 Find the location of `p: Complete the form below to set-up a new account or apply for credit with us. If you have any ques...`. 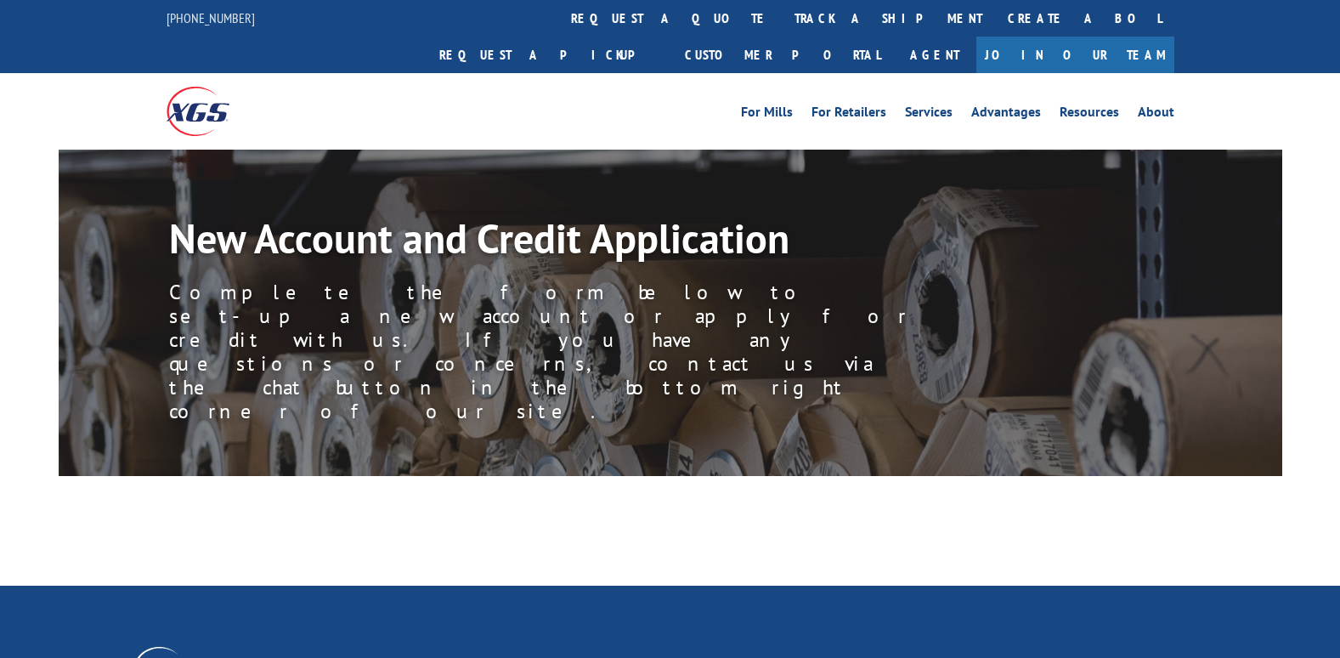

p: Complete the form below to set-up a new account or apply for credit with us. If you have any ques... is located at coordinates (552, 352).